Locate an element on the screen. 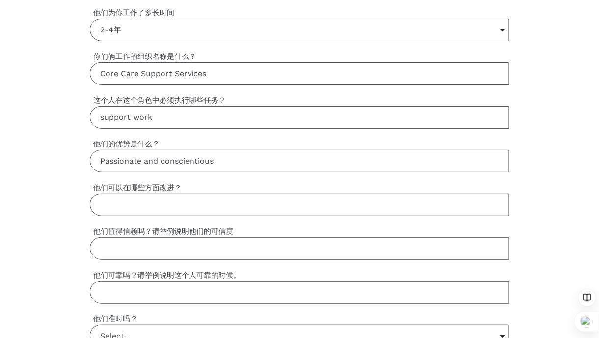 This screenshot has width=599, height=338. font: 他们值得信赖吗？请举例说明他们的可信度 is located at coordinates (163, 231).